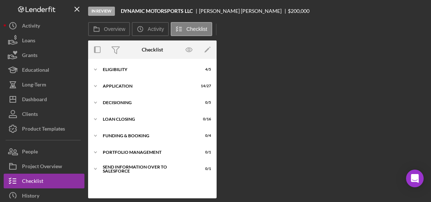  What do you see at coordinates (43, 129) in the screenshot?
I see `div: Product Templates` at bounding box center [43, 129].